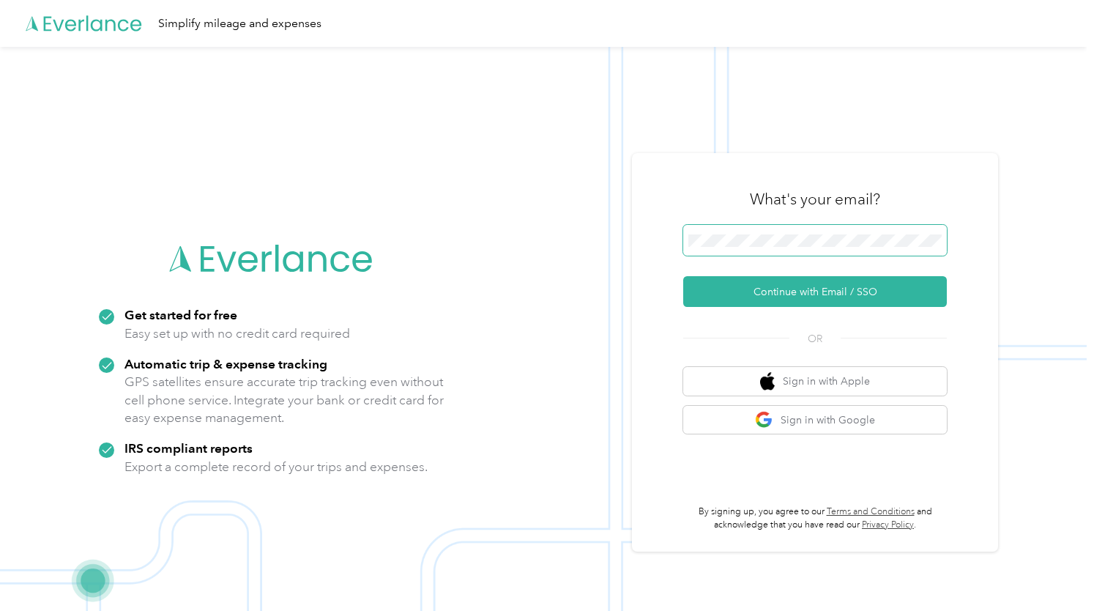 The width and height of the screenshot is (1094, 611). I want to click on h3: What's your email?, so click(815, 199).